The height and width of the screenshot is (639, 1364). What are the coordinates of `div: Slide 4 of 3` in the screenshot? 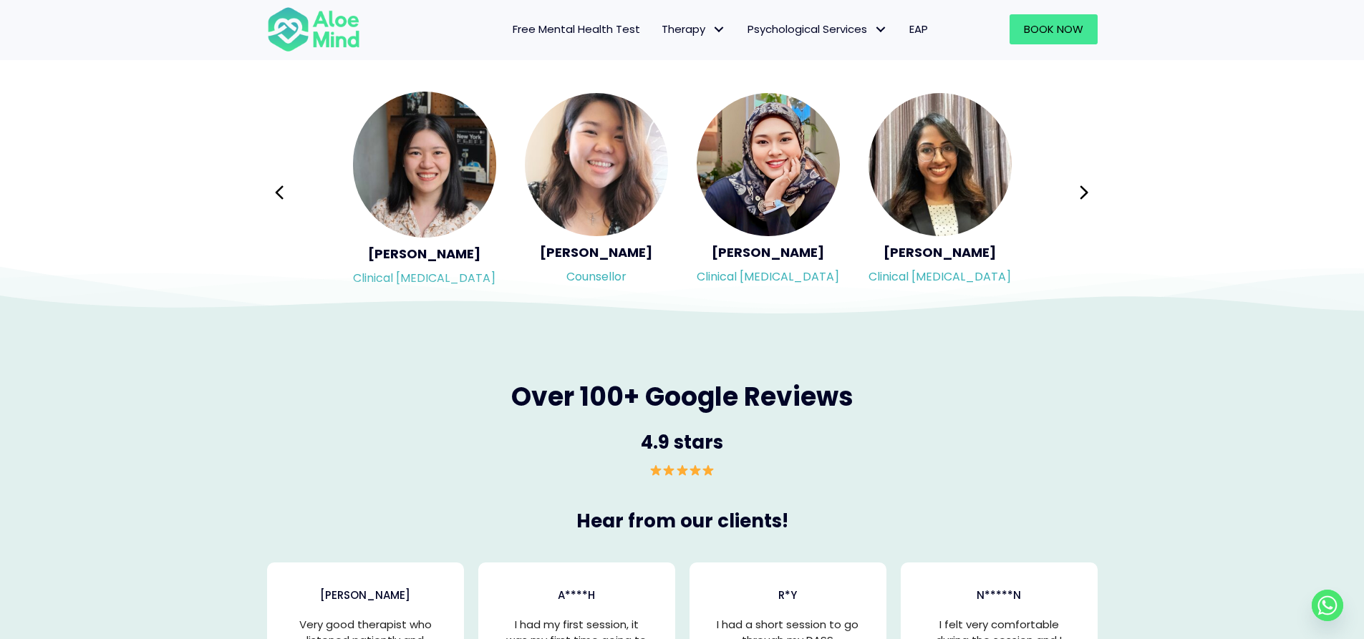 It's located at (940, 193).